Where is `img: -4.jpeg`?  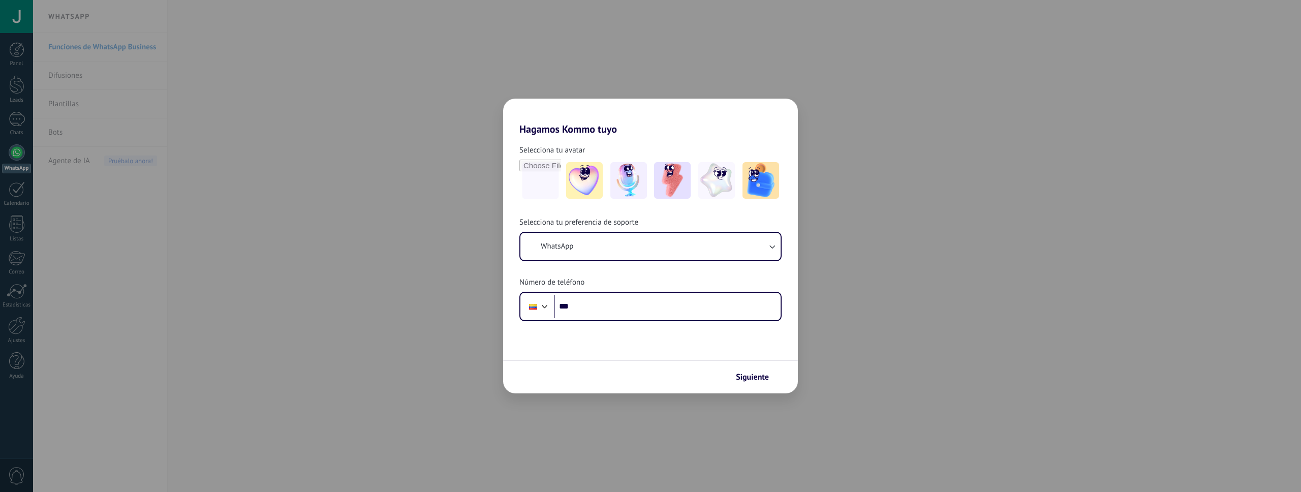
img: -4.jpeg is located at coordinates (717, 180).